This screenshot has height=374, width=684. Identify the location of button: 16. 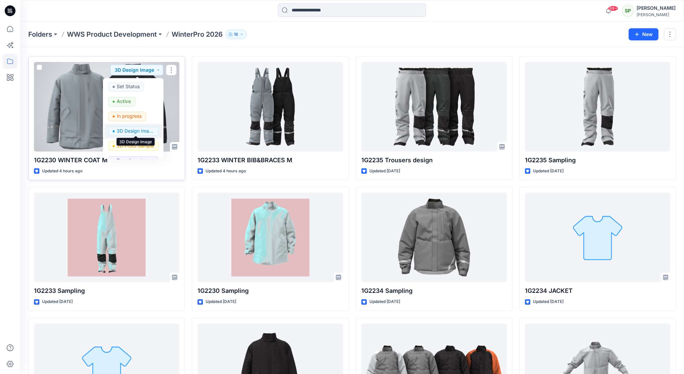
(236, 34).